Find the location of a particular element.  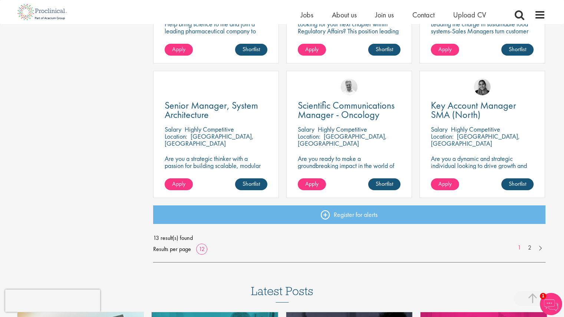

a: Scientific Communications Manager - Oncology is located at coordinates (349, 110).